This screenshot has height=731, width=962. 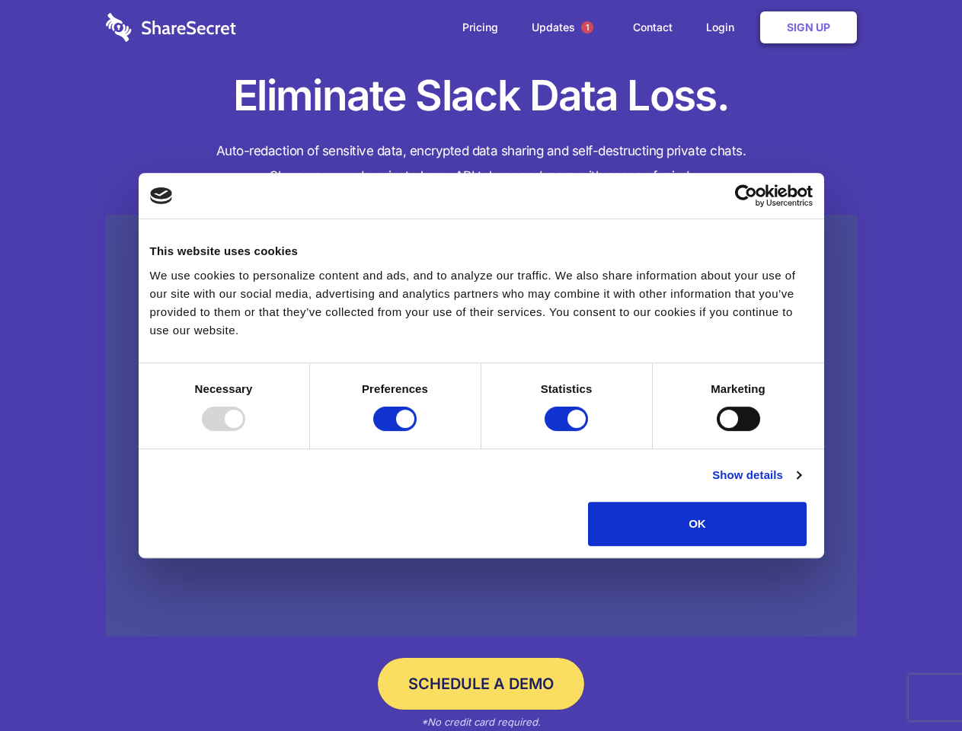 What do you see at coordinates (480, 27) in the screenshot?
I see `a: Pricing` at bounding box center [480, 27].